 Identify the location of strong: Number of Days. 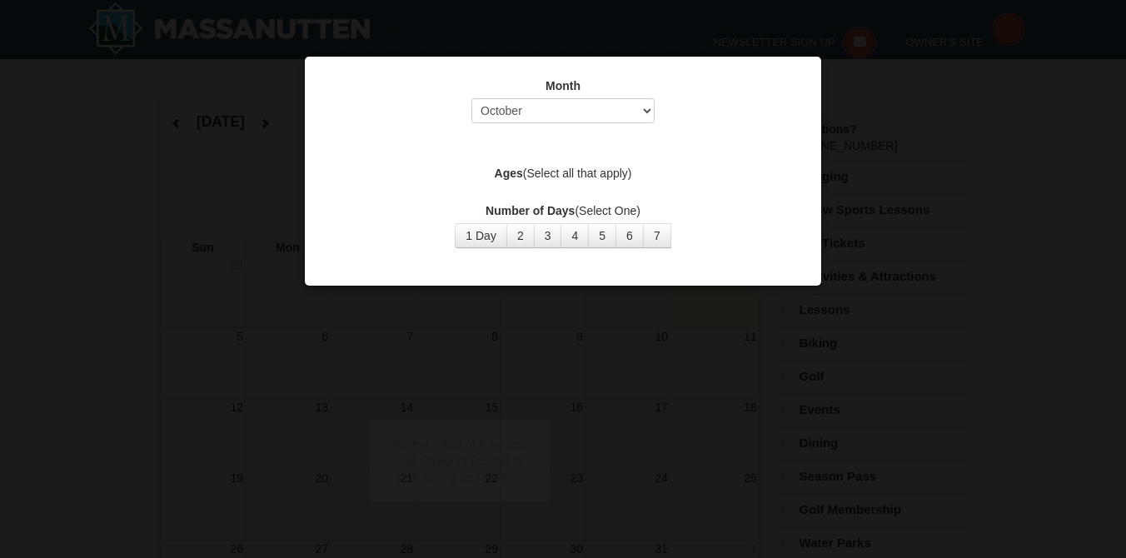
(530, 211).